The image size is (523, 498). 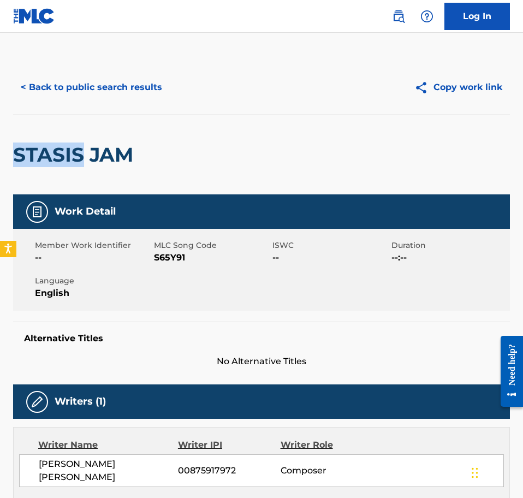 What do you see at coordinates (37, 212) in the screenshot?
I see `img: Work Detail` at bounding box center [37, 212].